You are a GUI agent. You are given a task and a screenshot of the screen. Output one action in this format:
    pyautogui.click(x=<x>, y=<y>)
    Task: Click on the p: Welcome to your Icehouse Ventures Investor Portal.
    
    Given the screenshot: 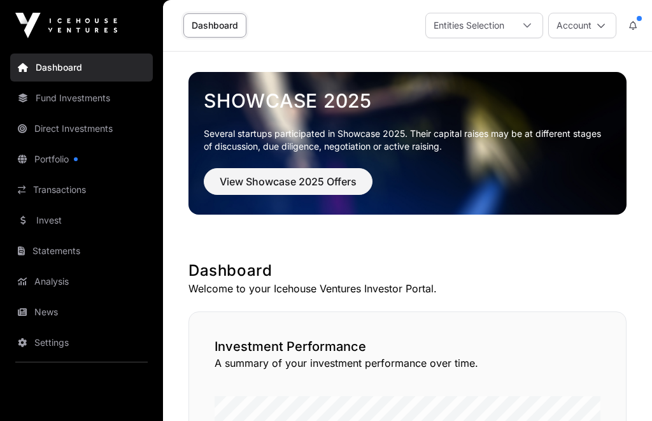 What is the action you would take?
    pyautogui.click(x=408, y=288)
    